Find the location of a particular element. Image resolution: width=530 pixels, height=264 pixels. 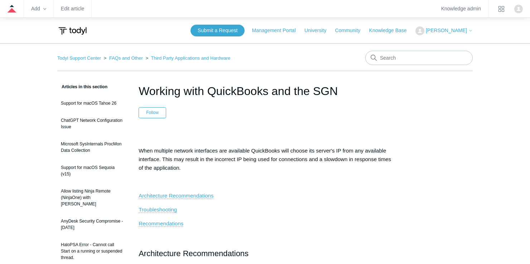

a: Architecture Recommendations is located at coordinates (176, 196).